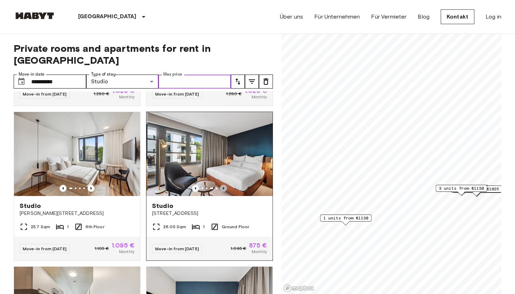  What do you see at coordinates (21, 82) in the screenshot?
I see `button: Choose date, selected date is 1 Oct 2025` at bounding box center [21, 82].